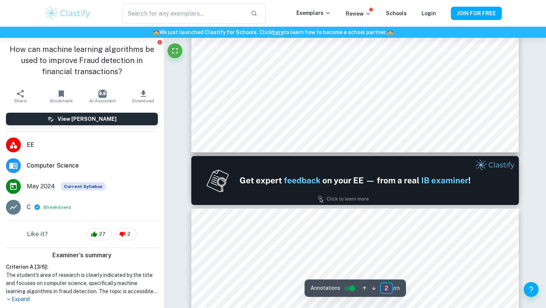 This screenshot has width=546, height=308. What do you see at coordinates (159, 42) in the screenshot?
I see `button: Report issue` at bounding box center [159, 42].